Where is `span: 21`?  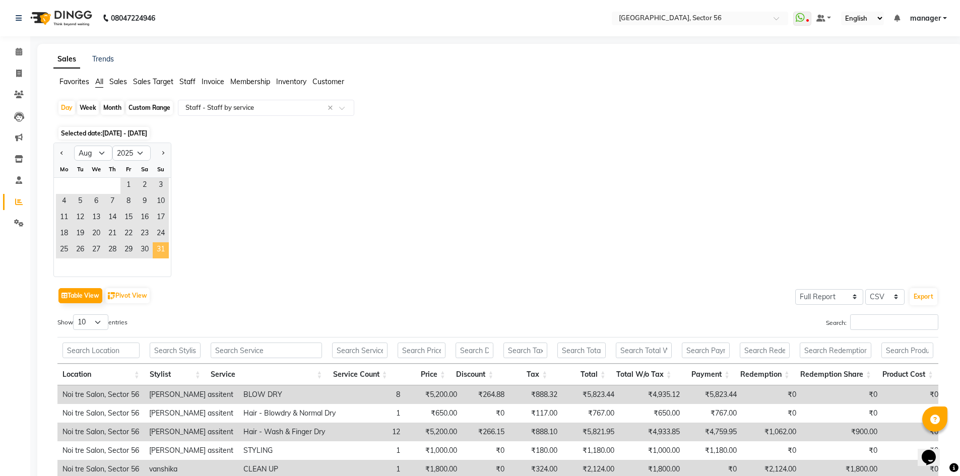 span: 21 is located at coordinates (112, 234).